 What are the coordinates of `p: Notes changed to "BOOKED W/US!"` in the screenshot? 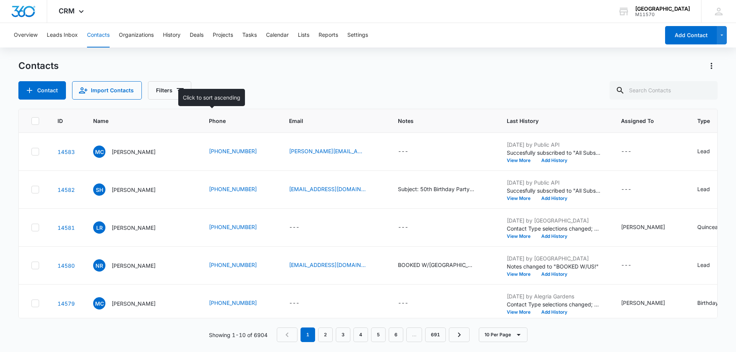 It's located at (555, 266).